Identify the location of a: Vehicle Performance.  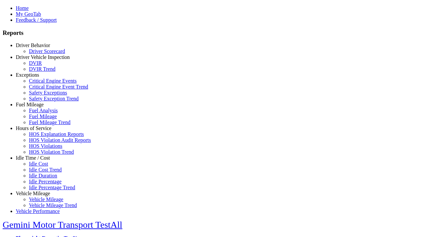
(38, 211).